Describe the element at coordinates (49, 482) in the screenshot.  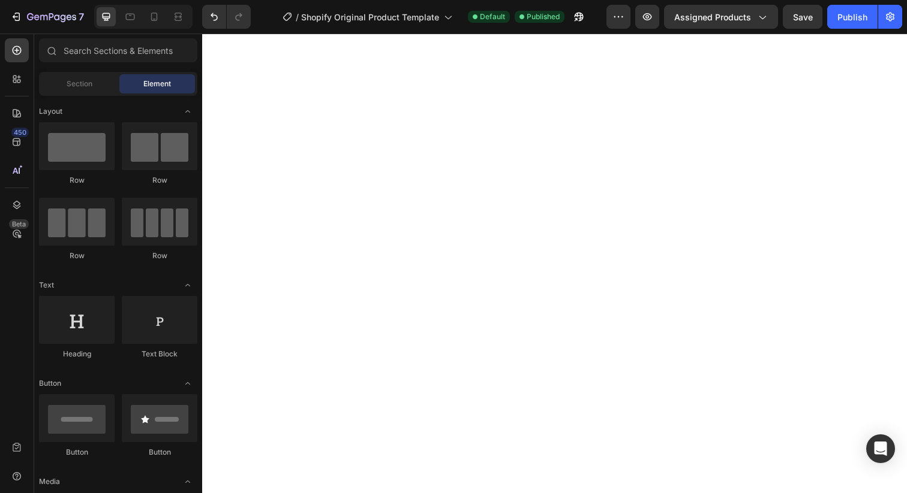
I see `span: Media` at that location.